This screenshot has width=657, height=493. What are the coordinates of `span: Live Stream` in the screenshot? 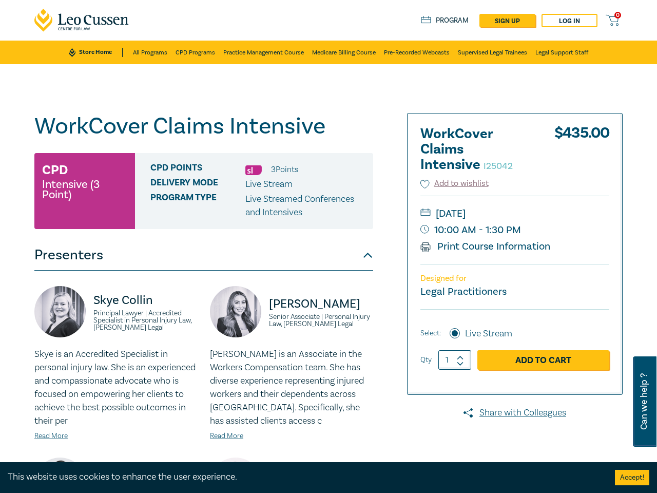 It's located at (269, 184).